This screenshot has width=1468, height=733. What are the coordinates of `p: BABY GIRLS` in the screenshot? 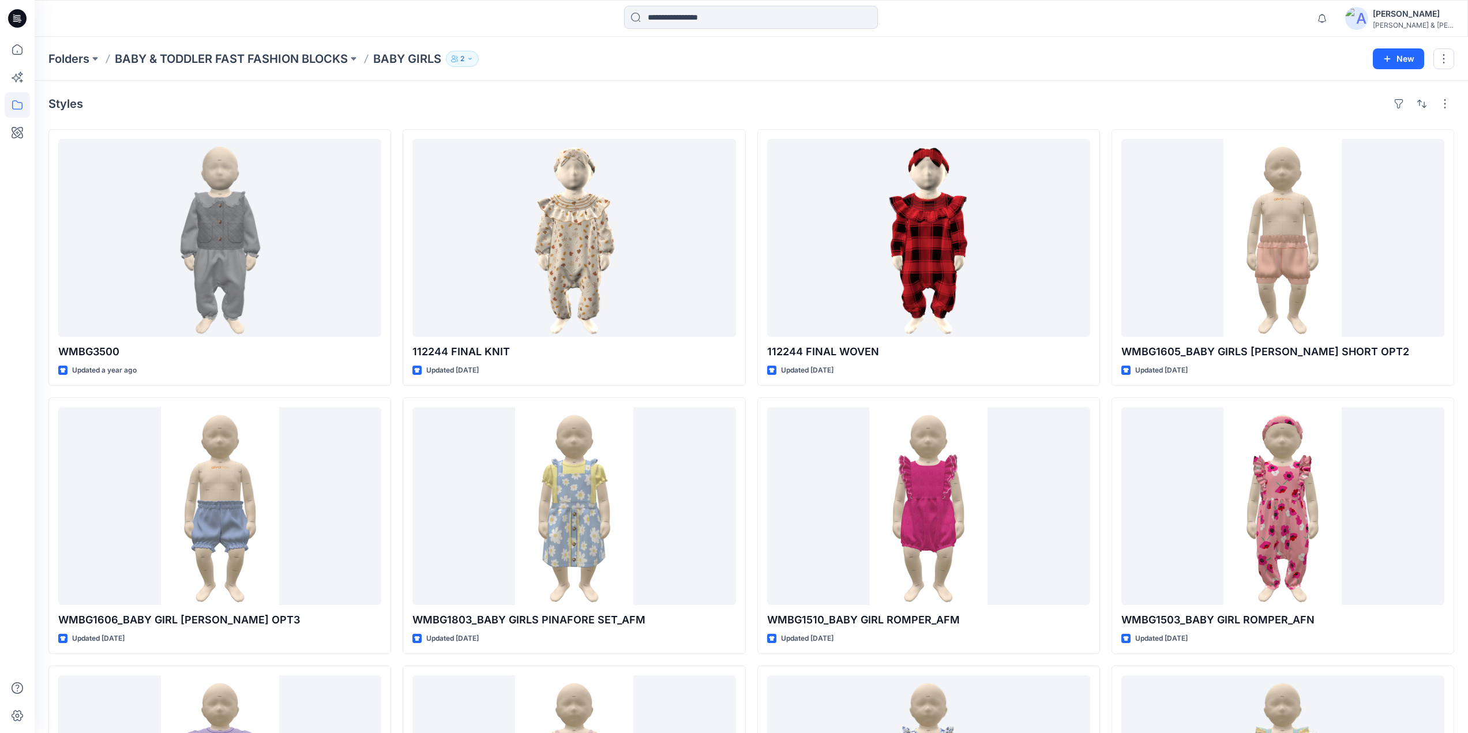 It's located at (407, 59).